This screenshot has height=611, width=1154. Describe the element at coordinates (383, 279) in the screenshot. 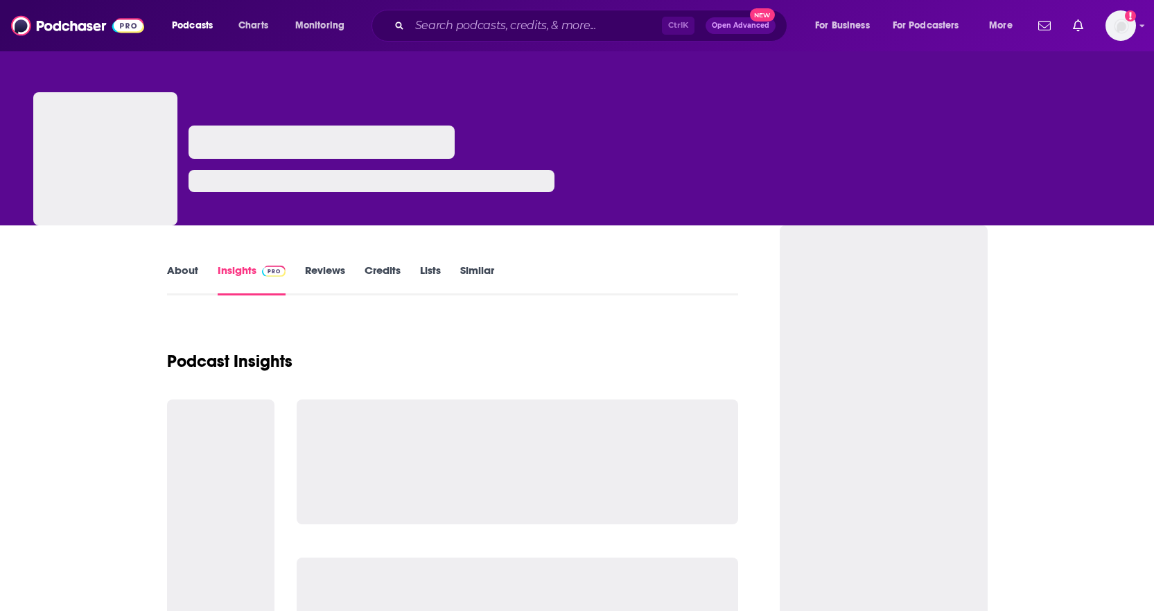

I see `a: Credits` at that location.